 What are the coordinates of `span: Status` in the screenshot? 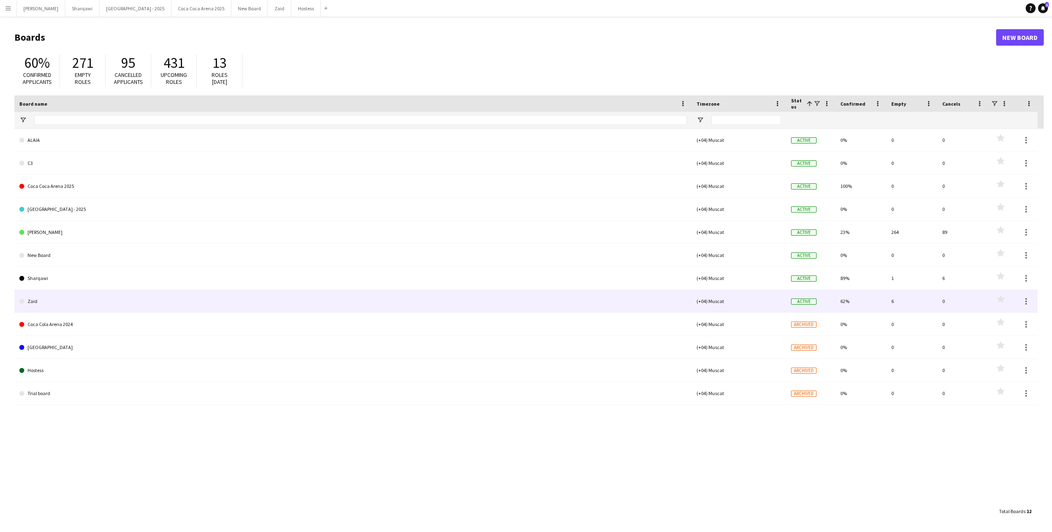 It's located at (797, 104).